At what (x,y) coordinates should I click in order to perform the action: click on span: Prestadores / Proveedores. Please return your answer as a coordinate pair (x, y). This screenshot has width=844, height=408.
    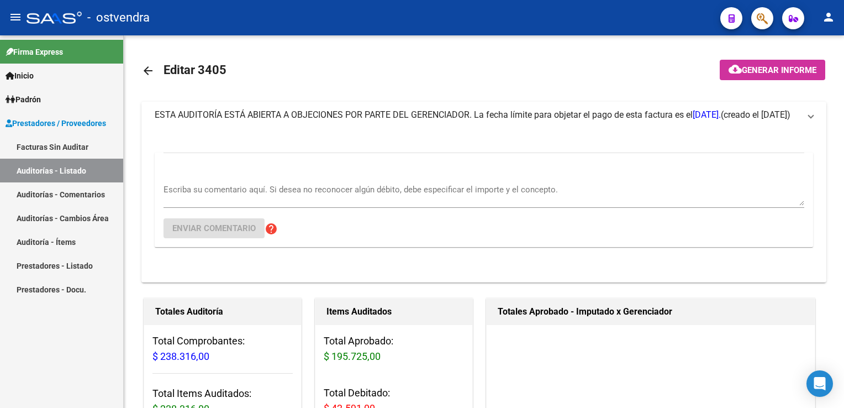
    Looking at the image, I should click on (56, 123).